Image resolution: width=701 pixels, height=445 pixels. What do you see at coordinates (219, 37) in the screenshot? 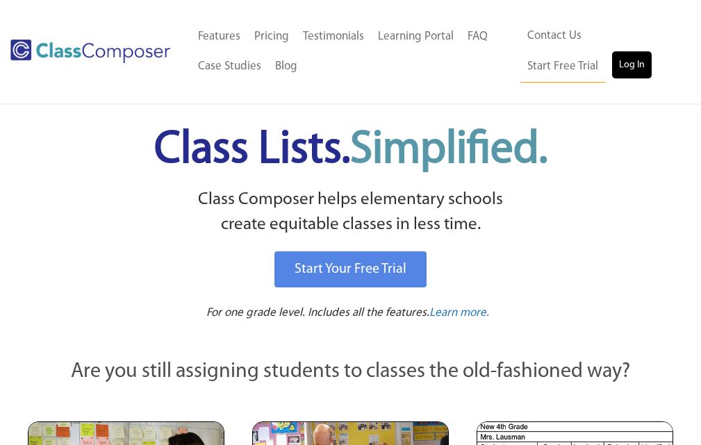
I see `a: Features` at bounding box center [219, 37].